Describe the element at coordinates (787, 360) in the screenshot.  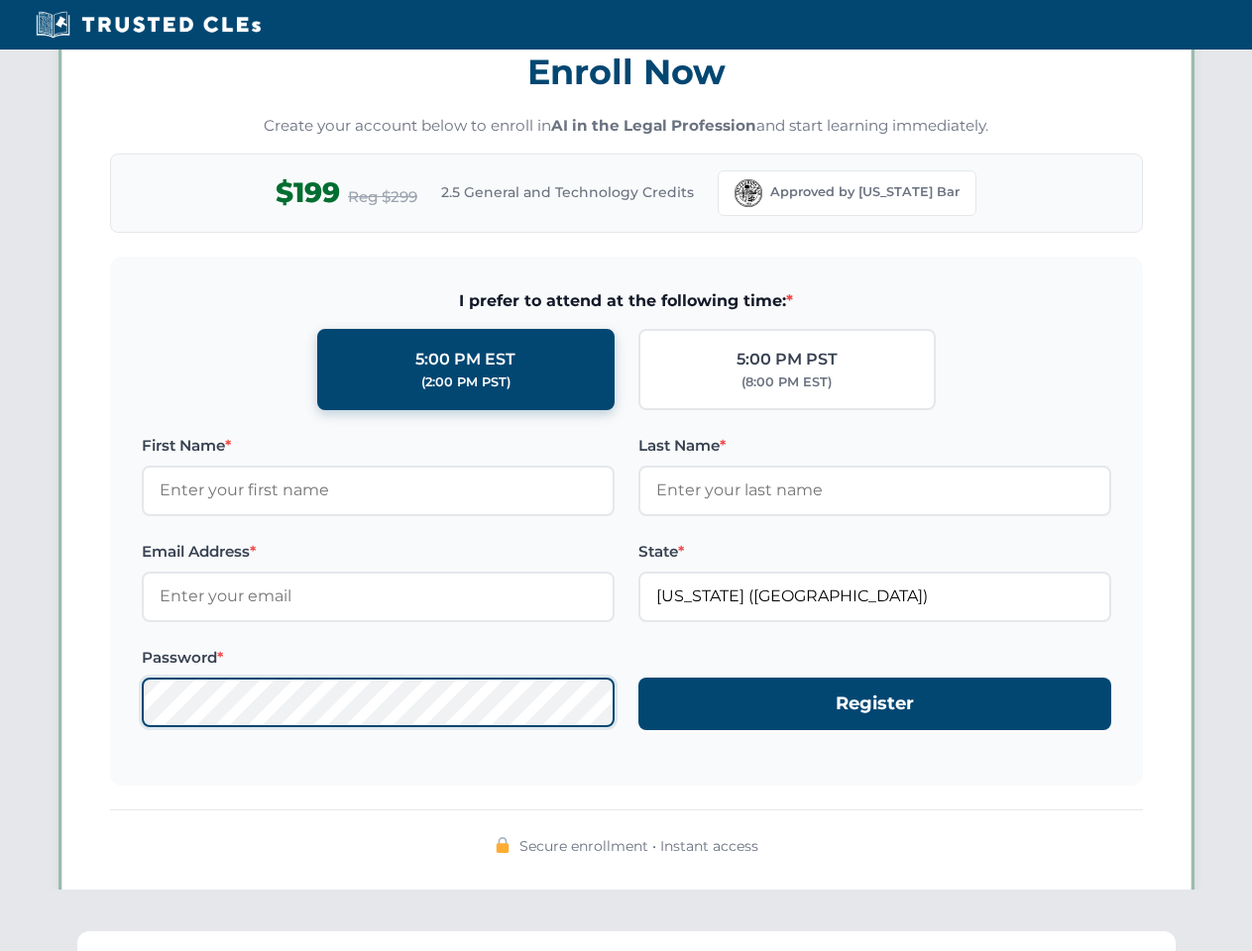
I see `div: 5:00 PM PST` at that location.